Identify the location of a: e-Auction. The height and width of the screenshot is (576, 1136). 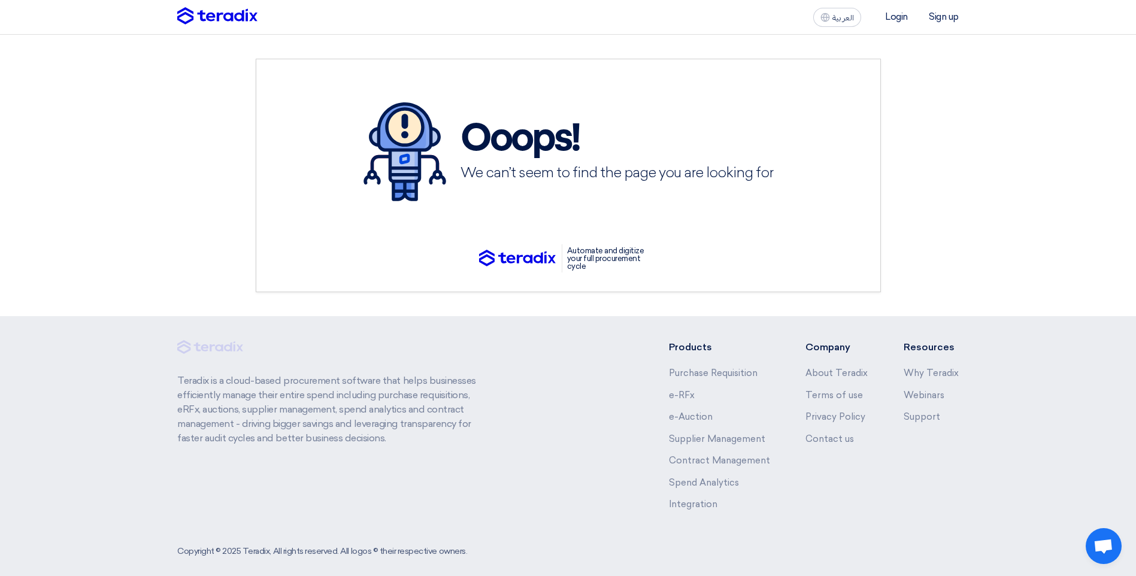
(690, 417).